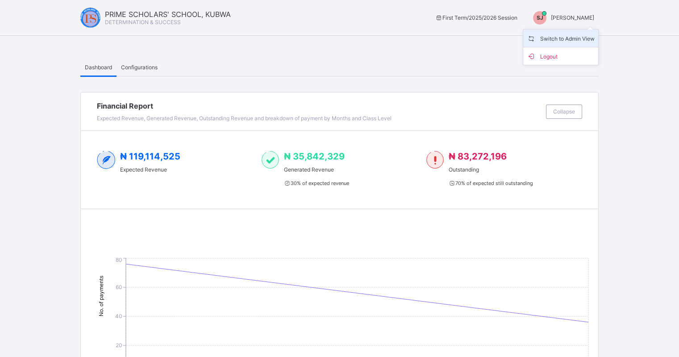 This screenshot has width=679, height=357. I want to click on span: Logout, so click(561, 56).